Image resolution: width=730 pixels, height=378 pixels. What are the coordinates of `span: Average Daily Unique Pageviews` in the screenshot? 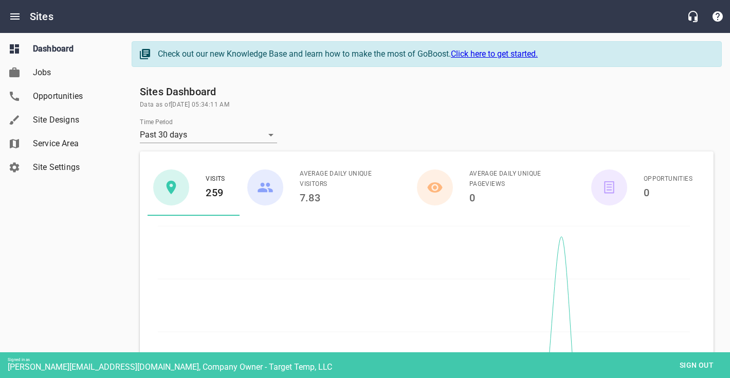 It's located at (520, 179).